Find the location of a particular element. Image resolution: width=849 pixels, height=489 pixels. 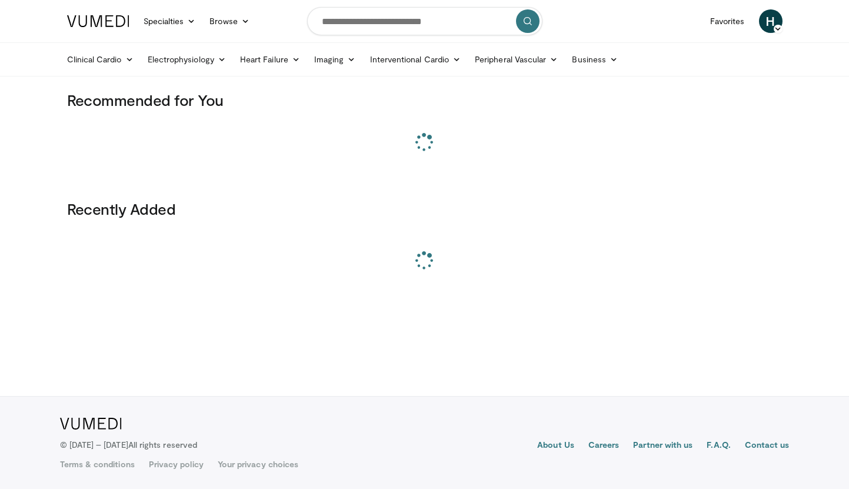

a: F.A.Q. is located at coordinates (719, 446).